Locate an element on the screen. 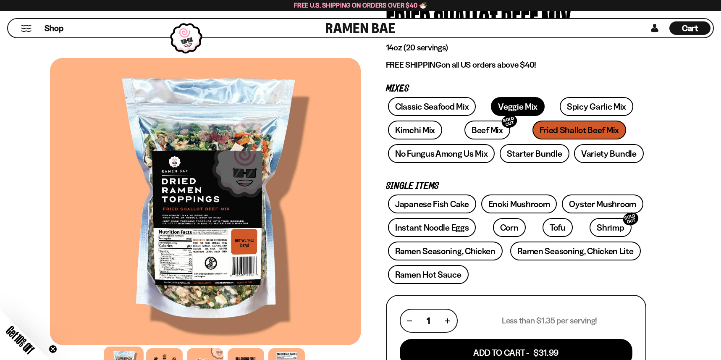 The height and width of the screenshot is (360, 721). a: Spicy Garlic Mix is located at coordinates (596, 106).